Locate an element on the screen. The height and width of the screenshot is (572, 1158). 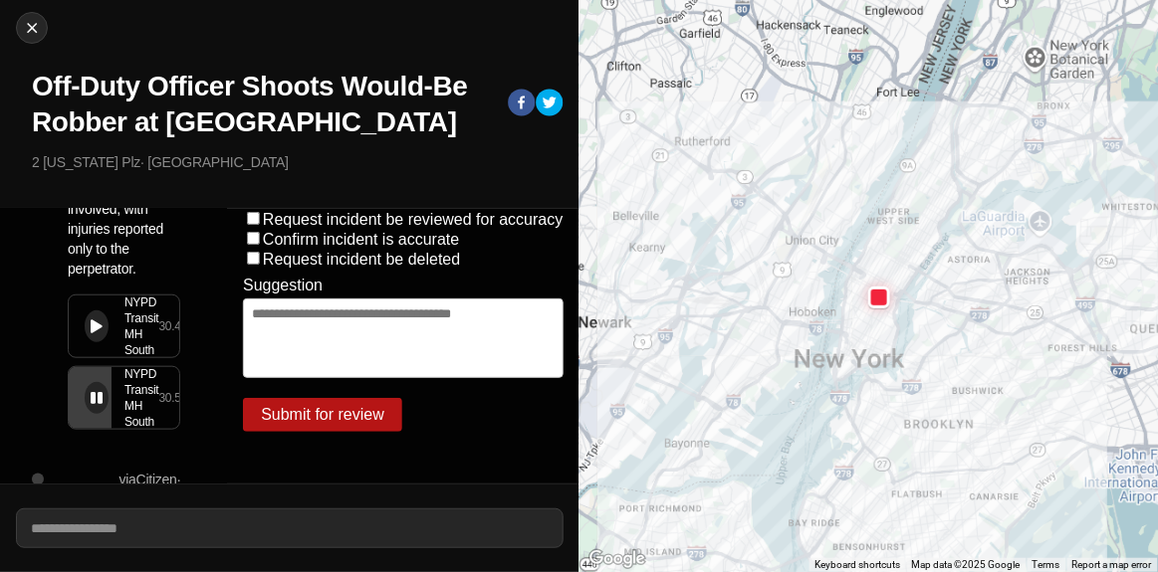
label: Request incident be reviewed for accuracy is located at coordinates (413, 219).